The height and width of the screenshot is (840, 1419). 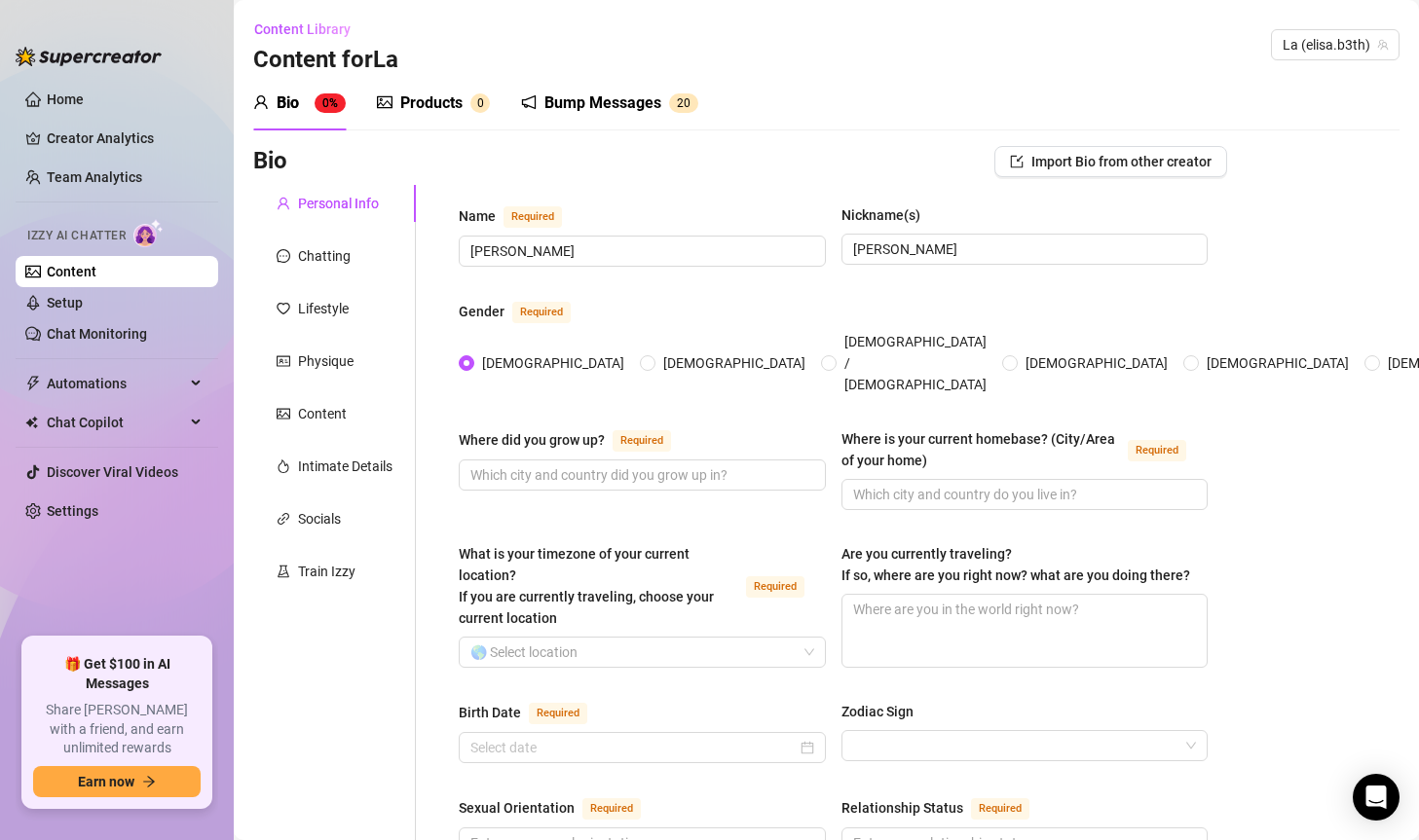 I want to click on input: Nickname(s), so click(x=1023, y=249).